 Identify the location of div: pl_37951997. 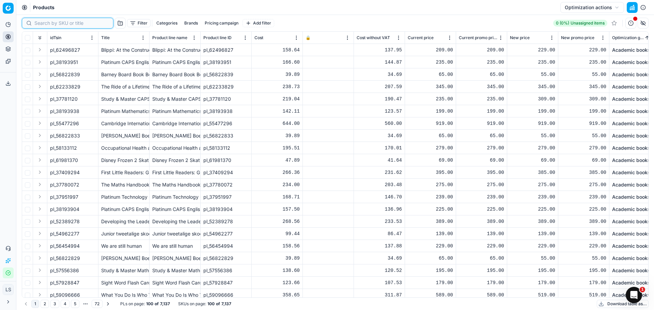
(226, 197).